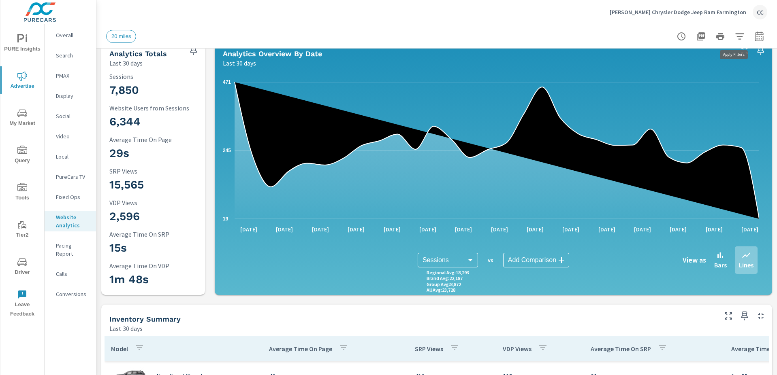  I want to click on h3: 29s, so click(163, 153).